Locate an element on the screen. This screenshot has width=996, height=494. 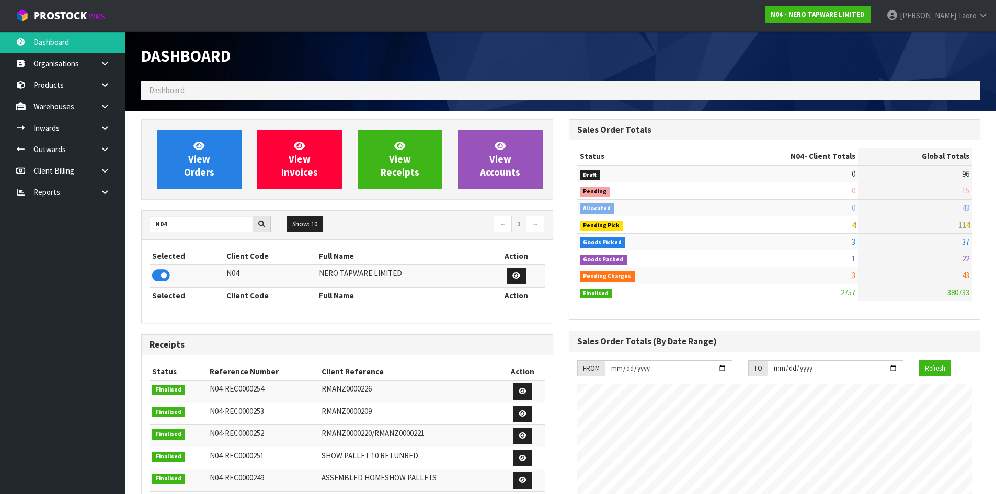
span: View Orders is located at coordinates (199, 159).